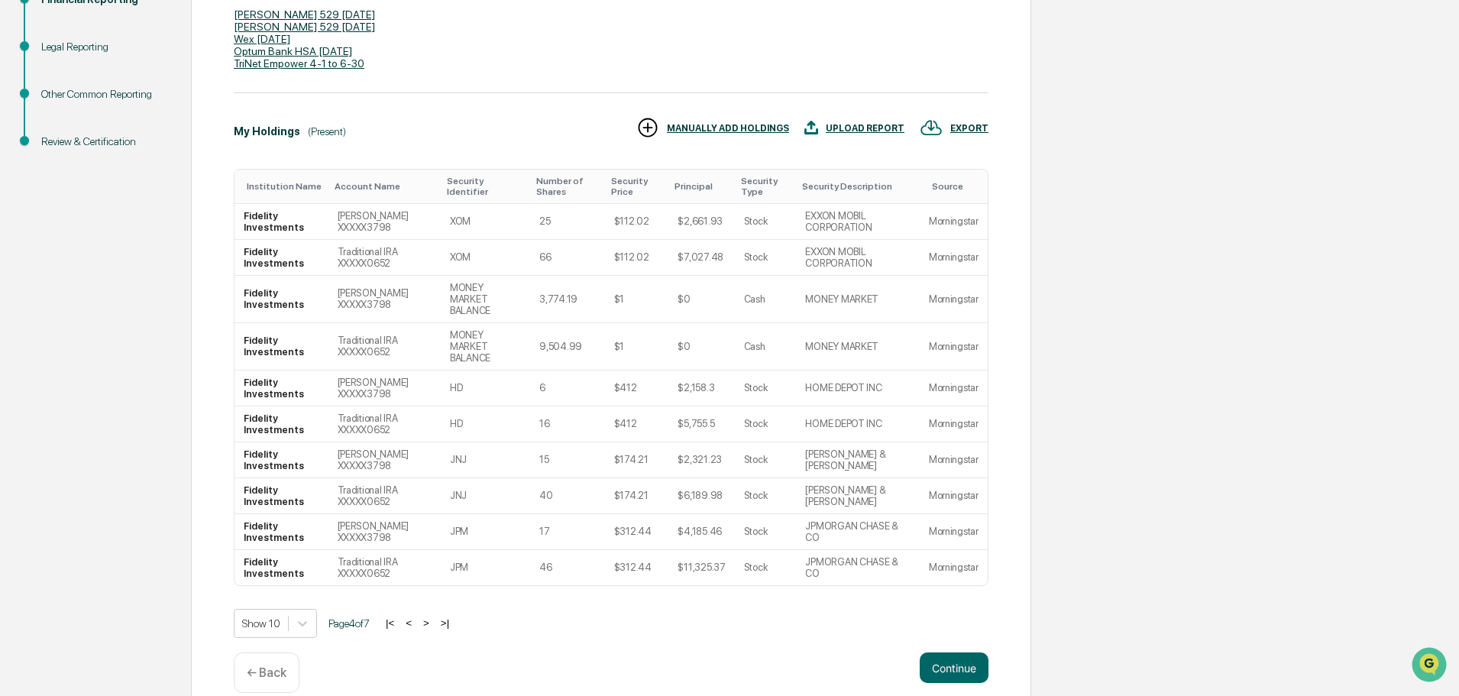 Image resolution: width=1459 pixels, height=696 pixels. I want to click on td: $11,325.37, so click(701, 568).